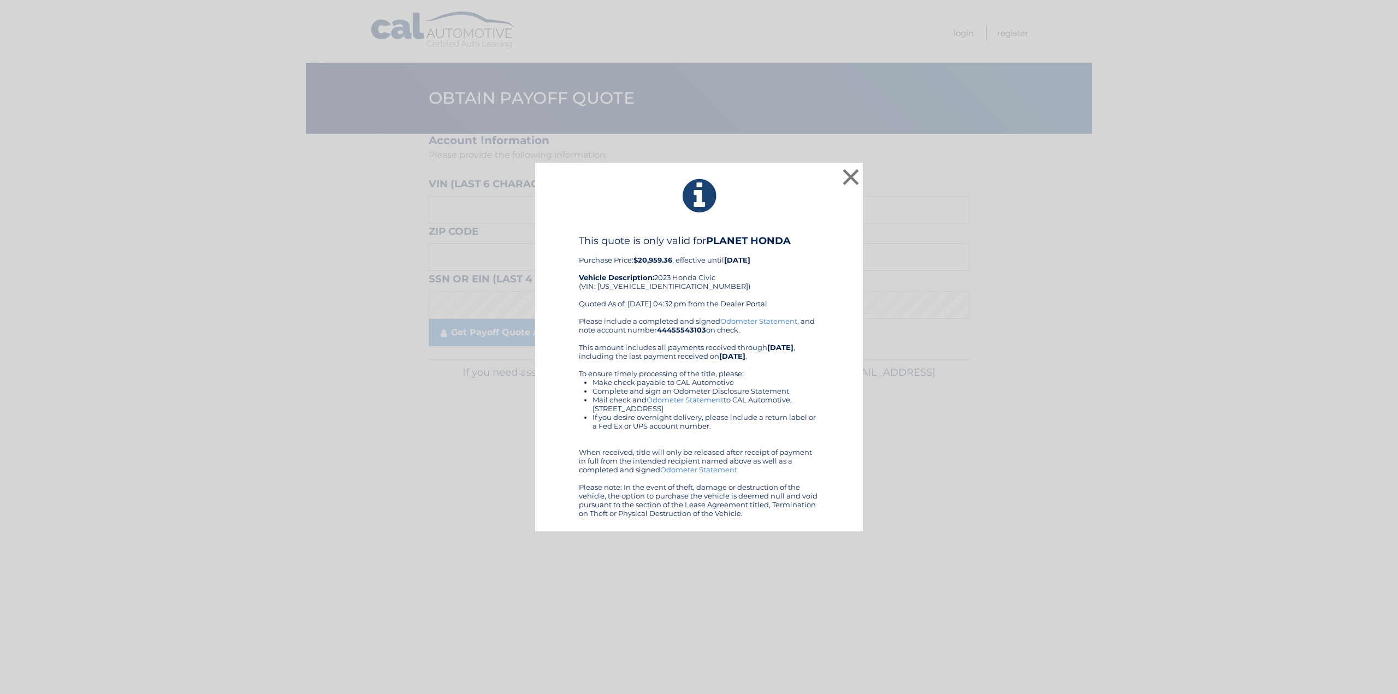  I want to click on b: PLANET HONDA, so click(748, 241).